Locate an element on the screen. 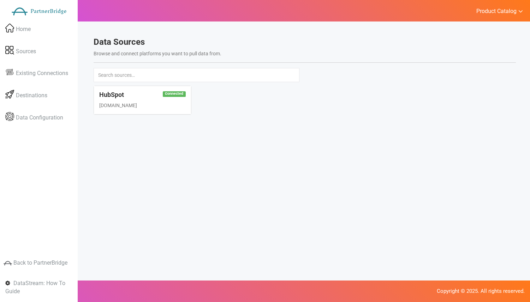  span: Existing Connections is located at coordinates (42, 73).